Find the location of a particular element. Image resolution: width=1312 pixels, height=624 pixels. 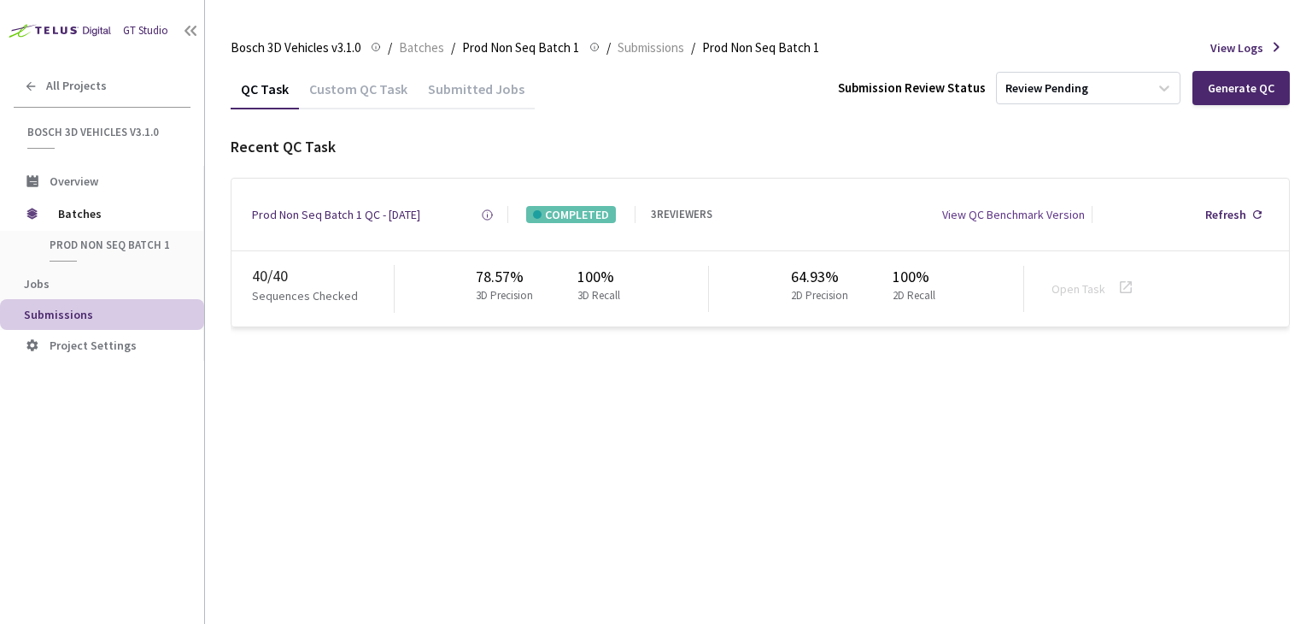

span: Jobs is located at coordinates (37, 284).